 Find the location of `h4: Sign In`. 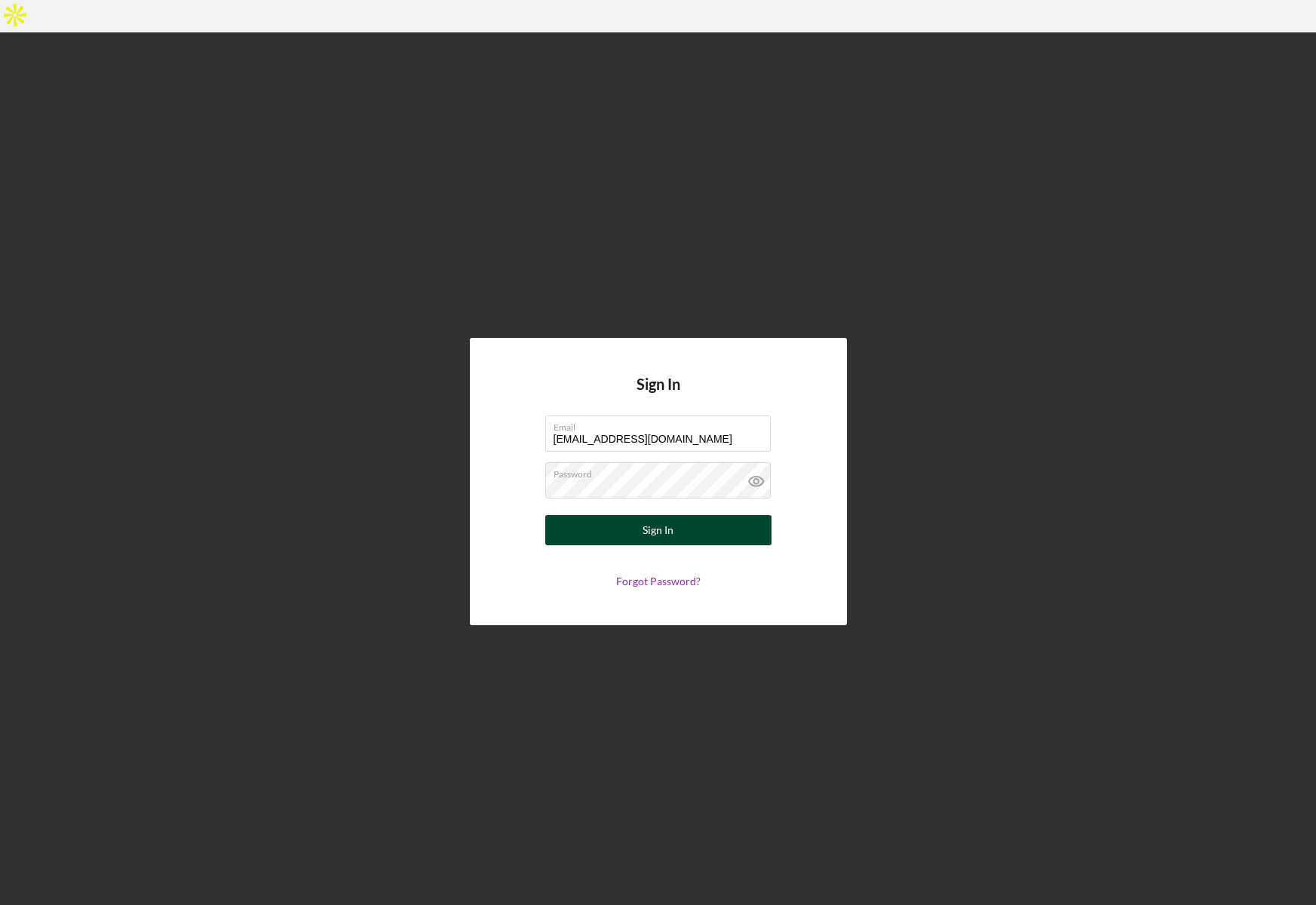

h4: Sign In is located at coordinates (659, 395).